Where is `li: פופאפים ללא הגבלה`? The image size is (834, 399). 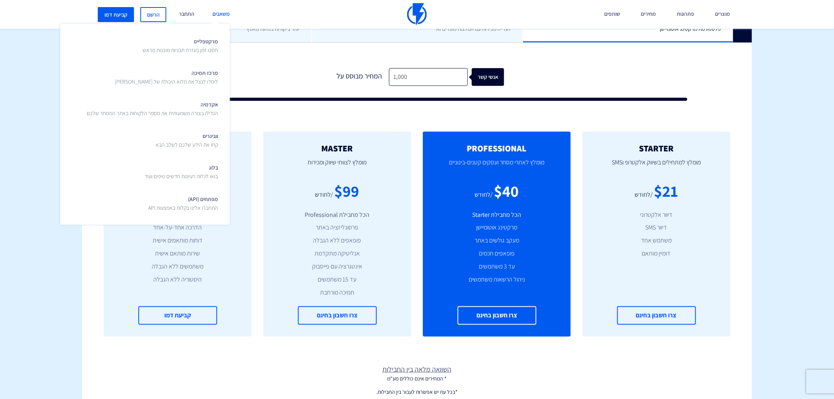
li: פופאפים ללא הגבלה is located at coordinates (337, 240).